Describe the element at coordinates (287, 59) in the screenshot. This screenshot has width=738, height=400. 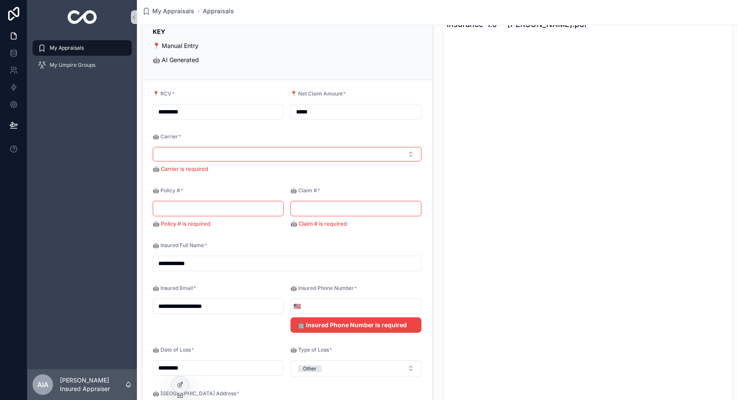
I see `p: 🤖 AI Generated` at that location.